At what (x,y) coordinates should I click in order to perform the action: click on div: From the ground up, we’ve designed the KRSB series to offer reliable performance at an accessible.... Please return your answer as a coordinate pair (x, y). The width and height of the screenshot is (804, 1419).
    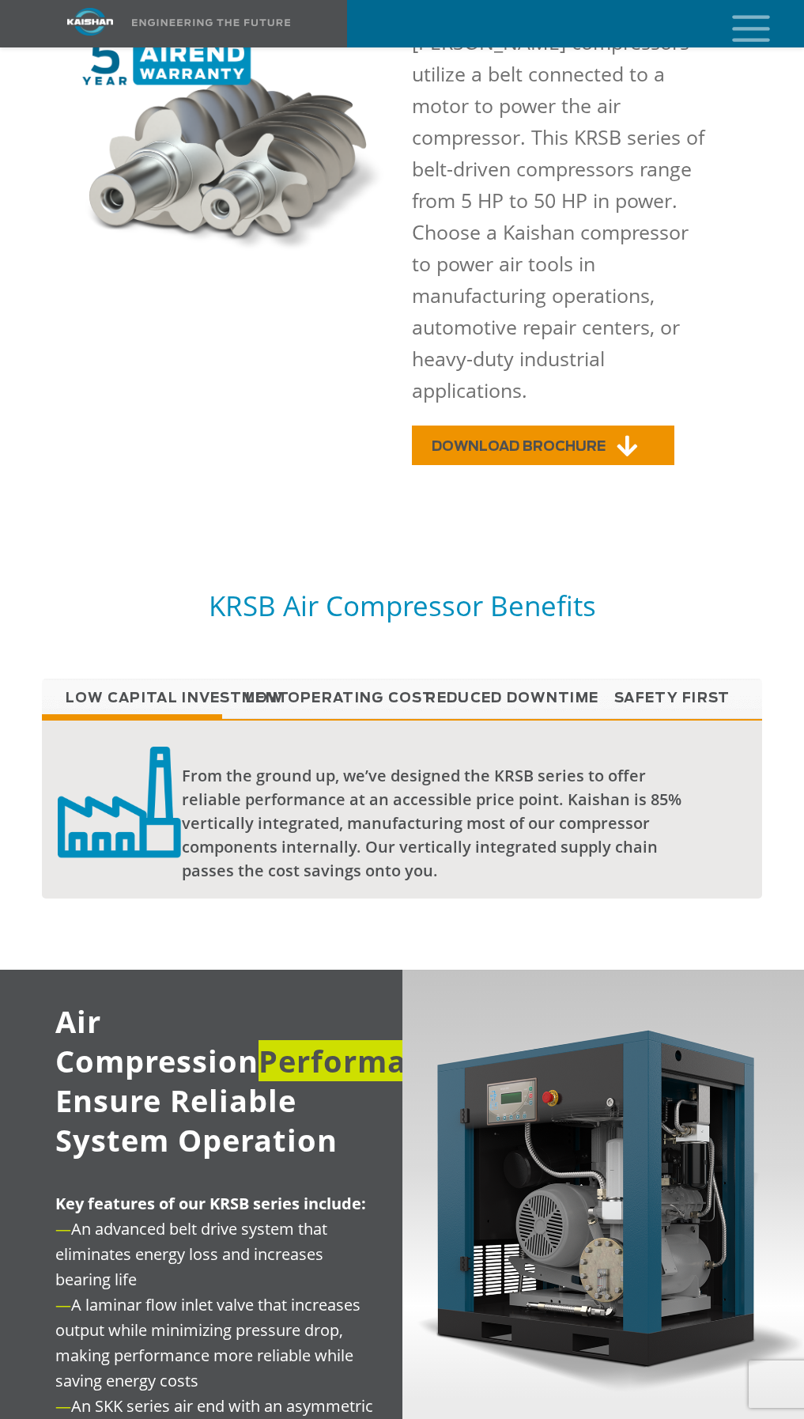
    Looking at the image, I should click on (441, 823).